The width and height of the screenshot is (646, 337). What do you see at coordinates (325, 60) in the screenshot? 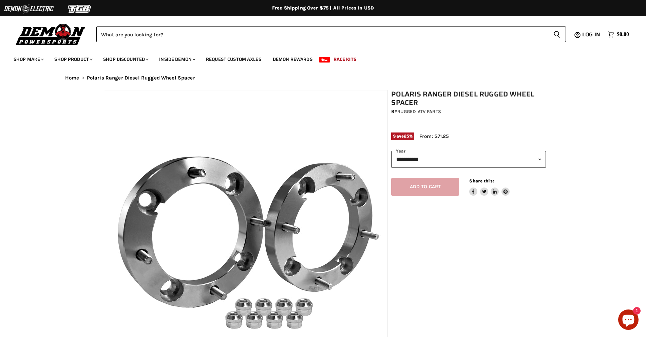
I see `span: New!` at bounding box center [325, 60].